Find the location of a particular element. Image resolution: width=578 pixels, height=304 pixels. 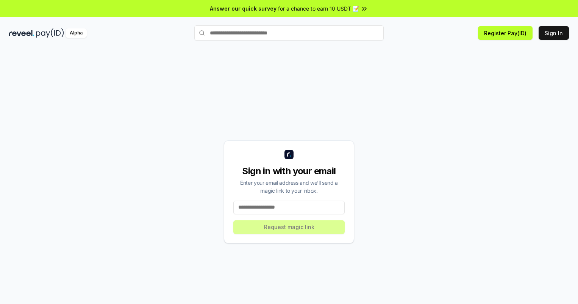

div: Sign in with your email is located at coordinates (289, 171).